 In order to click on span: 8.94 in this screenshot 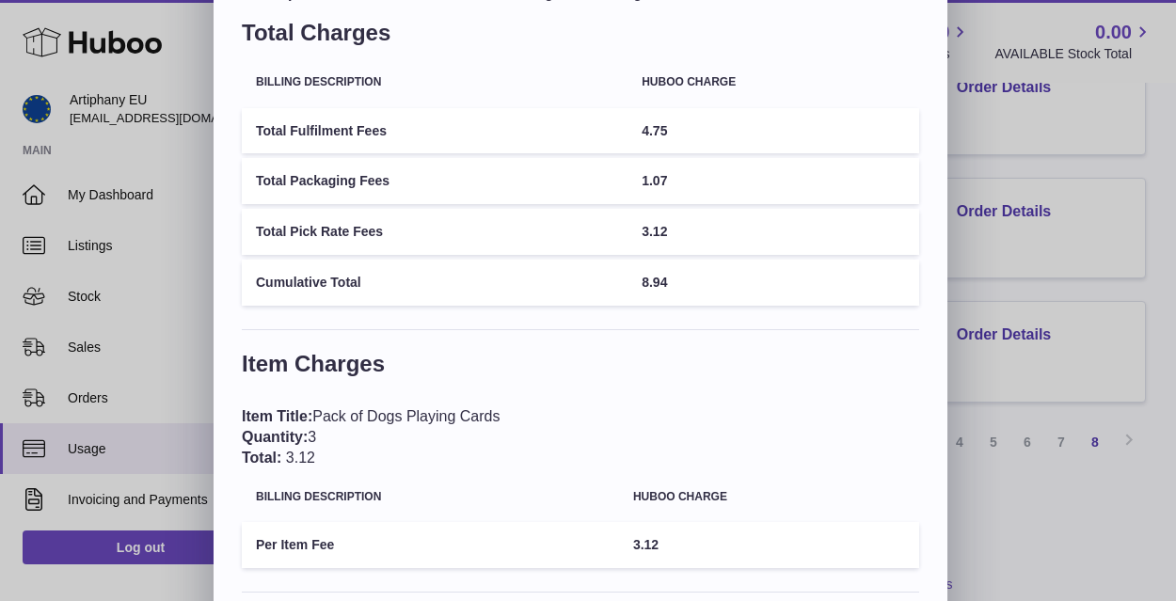, I will do `click(654, 282)`.